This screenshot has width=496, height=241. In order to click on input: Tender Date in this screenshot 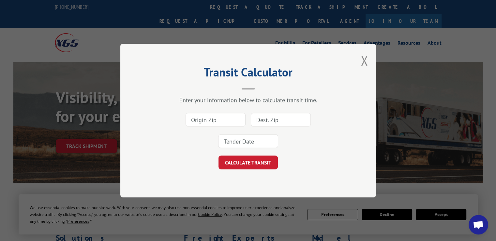, I will do `click(248, 141)`.